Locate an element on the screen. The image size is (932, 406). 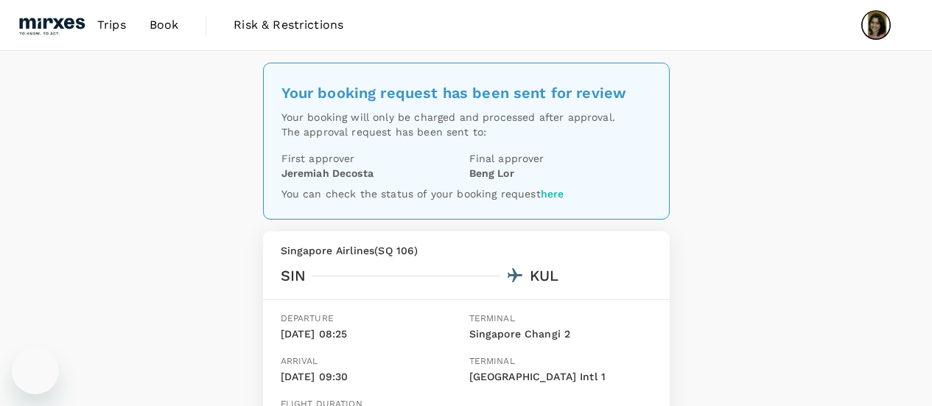
div: KUL is located at coordinates (544, 276).